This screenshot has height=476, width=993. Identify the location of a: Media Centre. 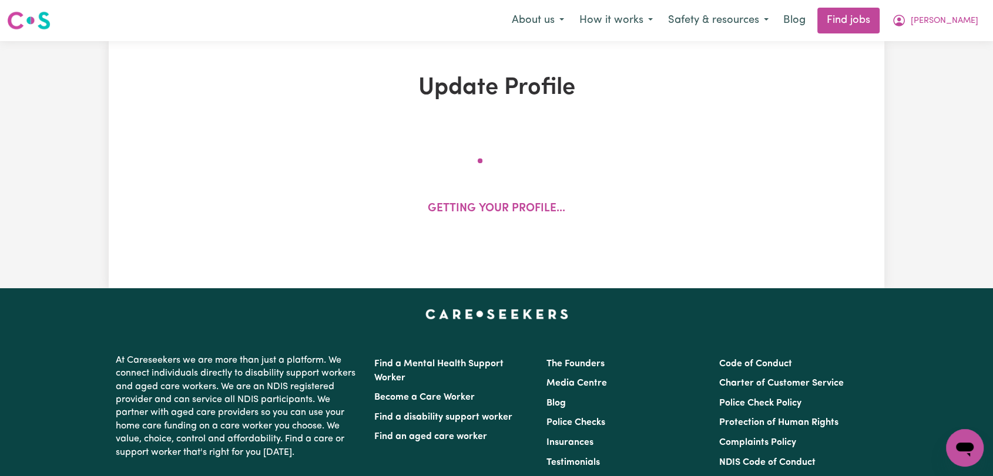
(576, 384).